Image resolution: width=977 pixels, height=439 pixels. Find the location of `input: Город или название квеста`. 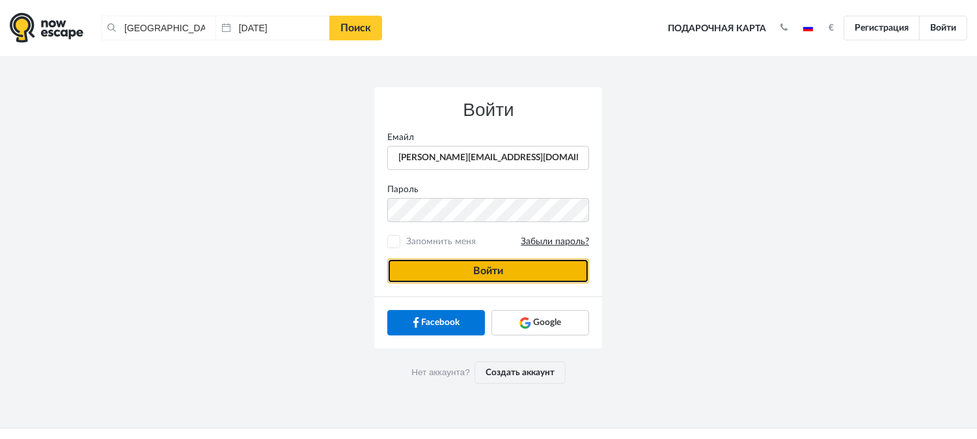

input: Город или название квеста is located at coordinates (158, 28).